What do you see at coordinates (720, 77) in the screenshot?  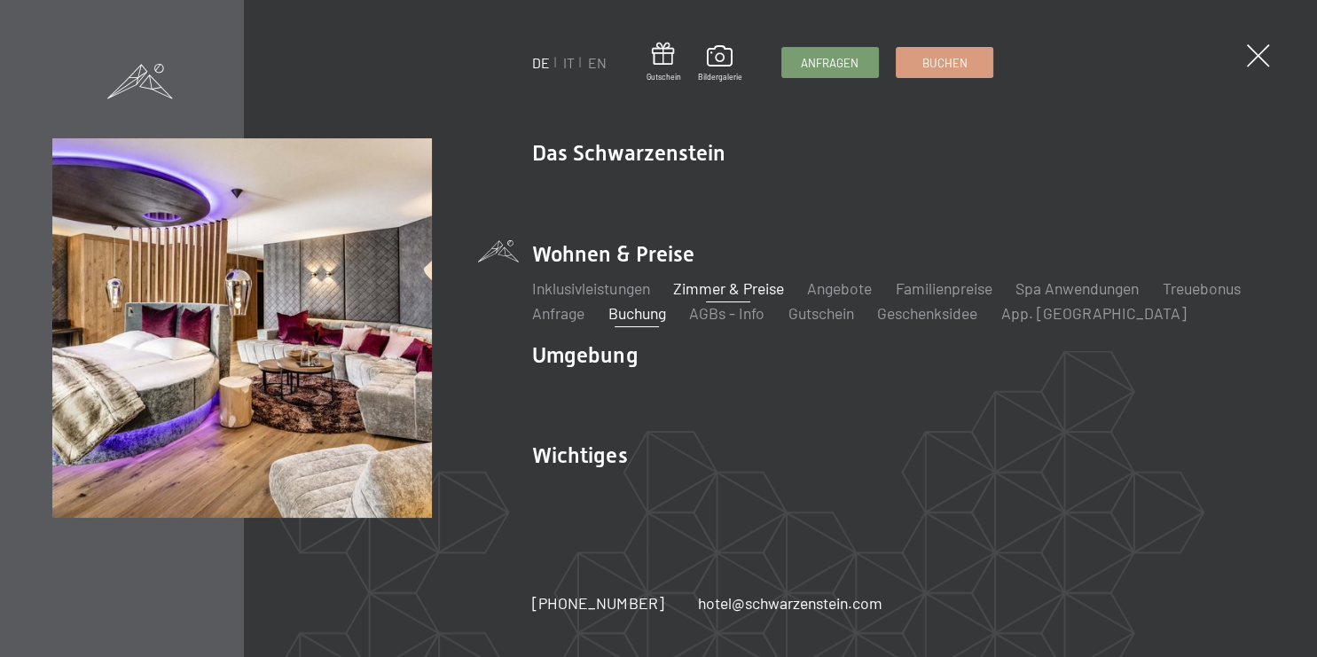 I see `span: Bildergalerie` at bounding box center [720, 77].